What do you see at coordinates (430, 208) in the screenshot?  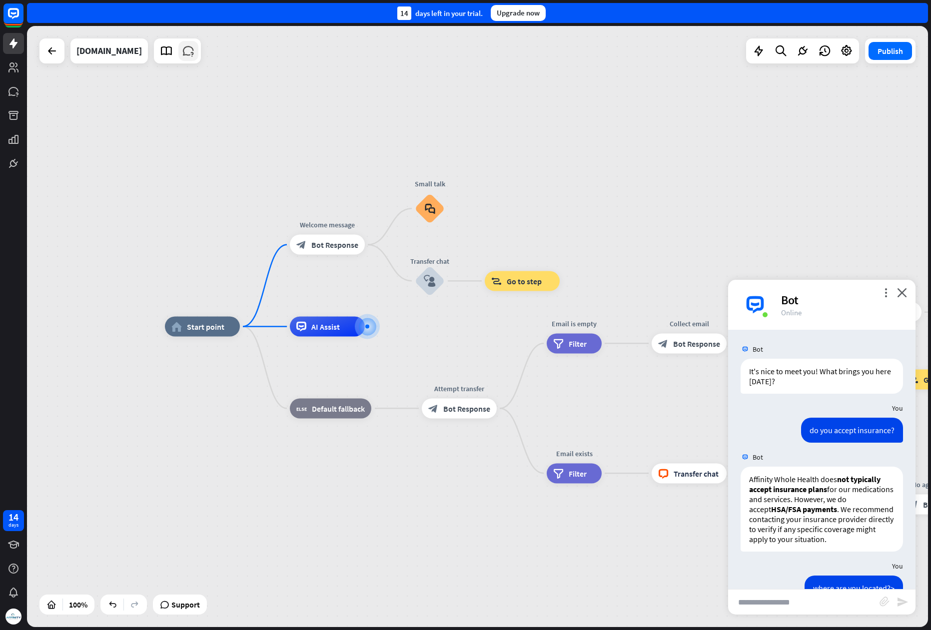 I see `i: block_faq` at bounding box center [430, 208].